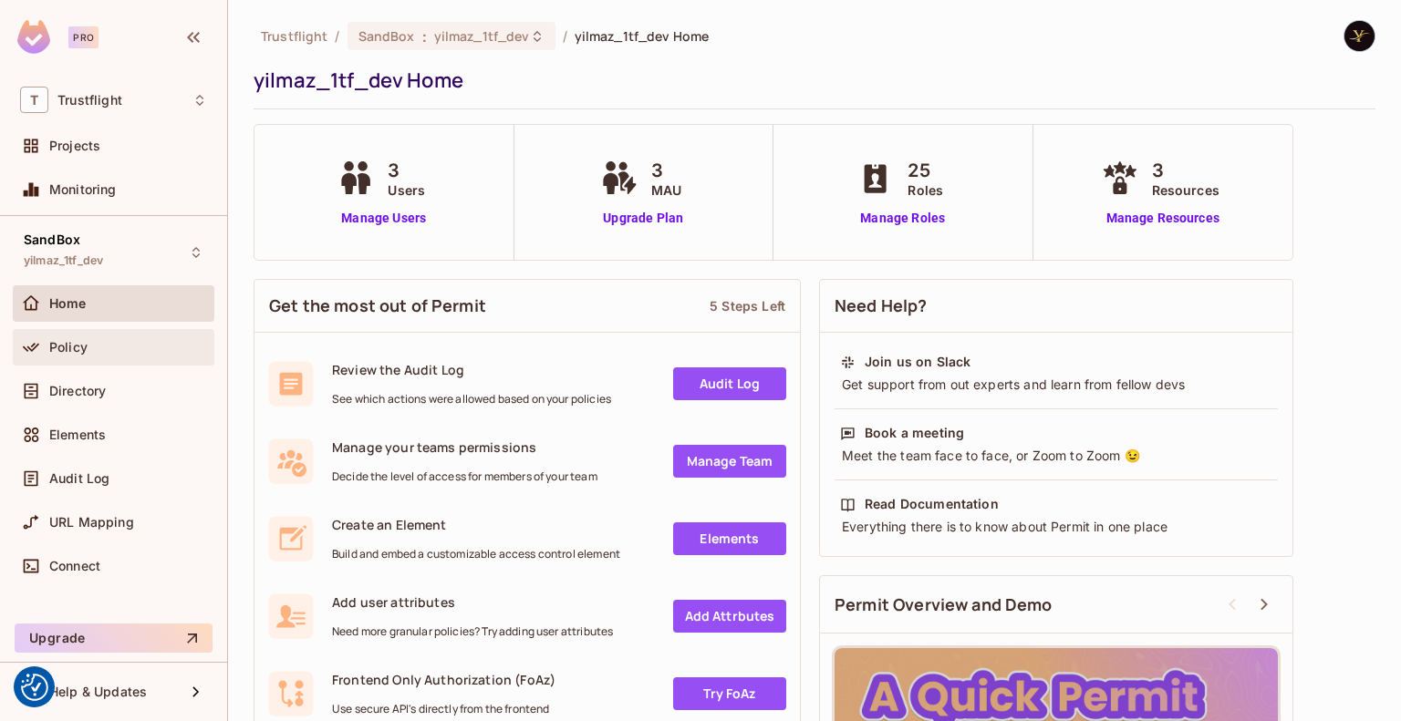 This screenshot has width=1401, height=721. I want to click on span: Help & Updates, so click(98, 692).